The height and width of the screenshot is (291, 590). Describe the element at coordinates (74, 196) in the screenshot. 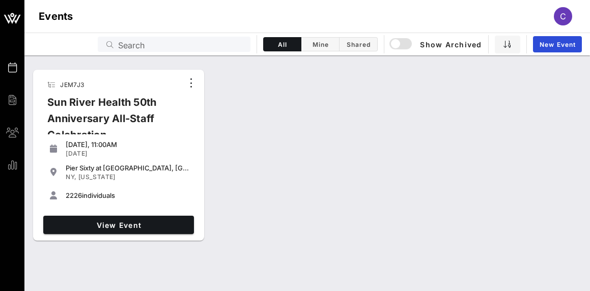

I see `span: 2226` at that location.